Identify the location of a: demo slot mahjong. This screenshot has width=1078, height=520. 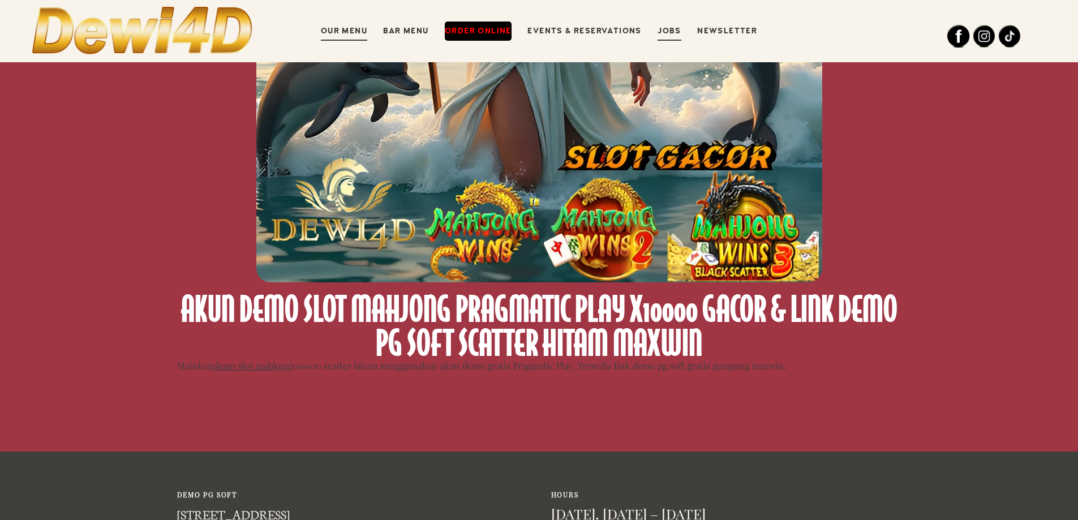
(252, 365).